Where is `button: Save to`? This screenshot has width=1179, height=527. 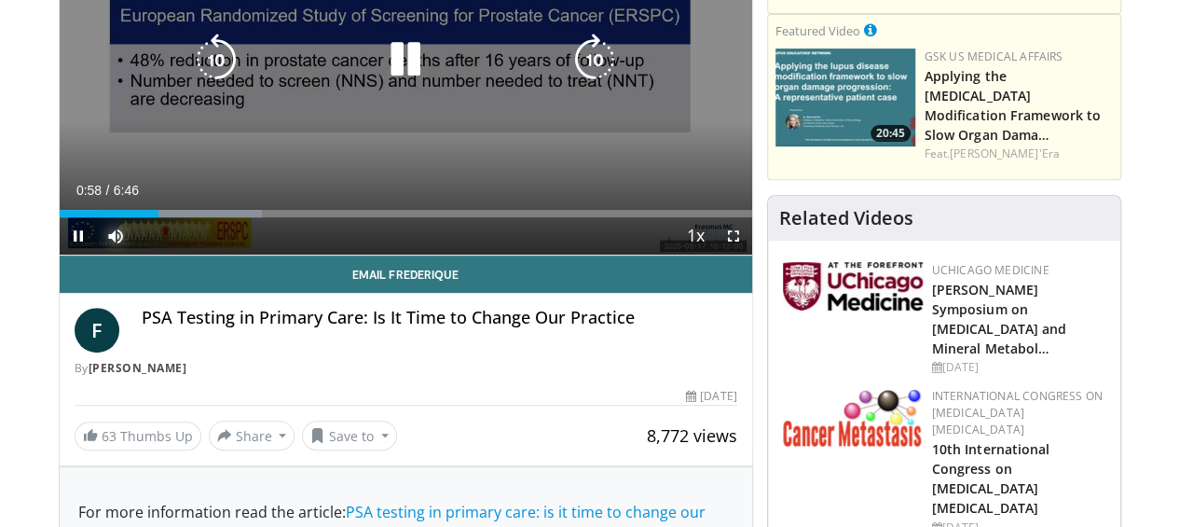 button: Save to is located at coordinates (350, 435).